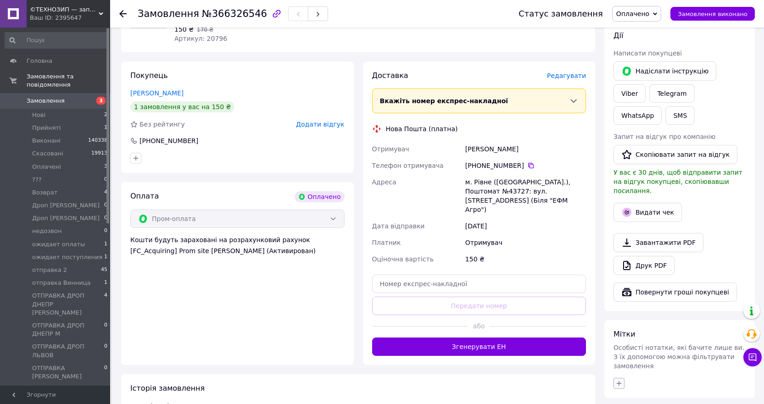 The width and height of the screenshot is (764, 404). What do you see at coordinates (167, 388) in the screenshot?
I see `span: Історія замовлення` at bounding box center [167, 388].